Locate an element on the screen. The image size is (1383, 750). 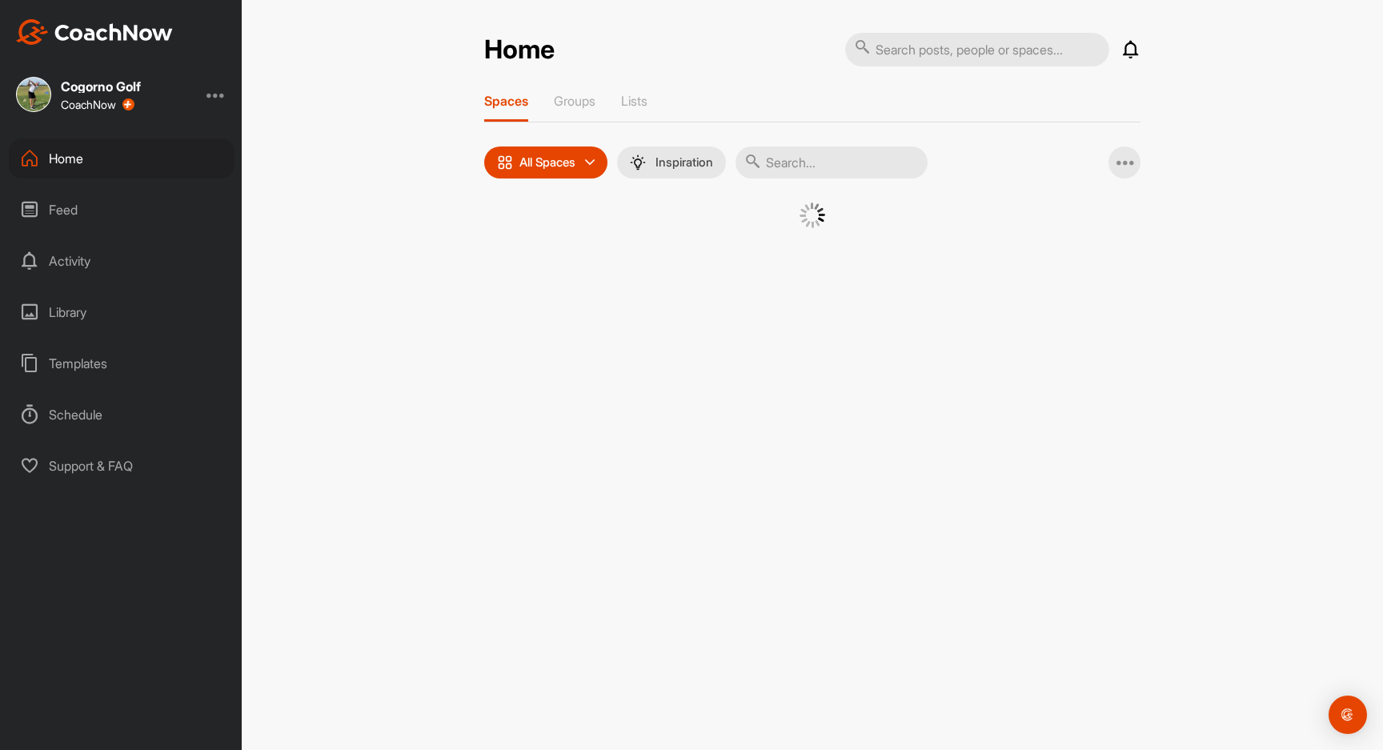
img: CoachNow is located at coordinates (94, 32).